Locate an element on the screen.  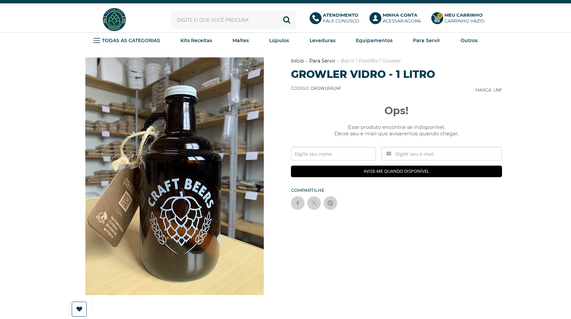
h1: Growler Vidro - 1 Litro is located at coordinates (397, 74).